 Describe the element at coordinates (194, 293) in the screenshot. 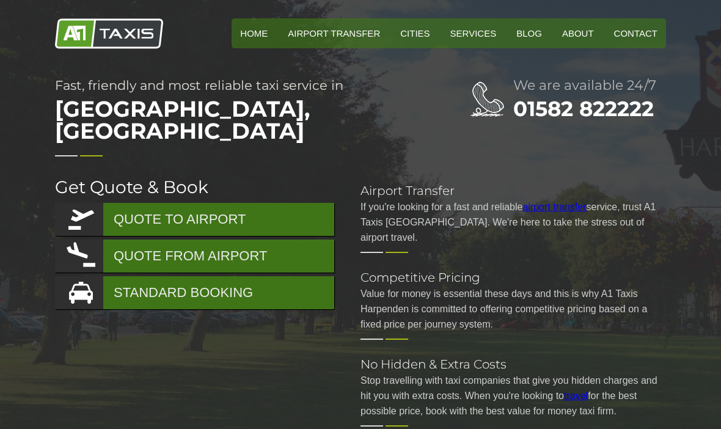

I see `a: STANDARD BOOKING` at that location.